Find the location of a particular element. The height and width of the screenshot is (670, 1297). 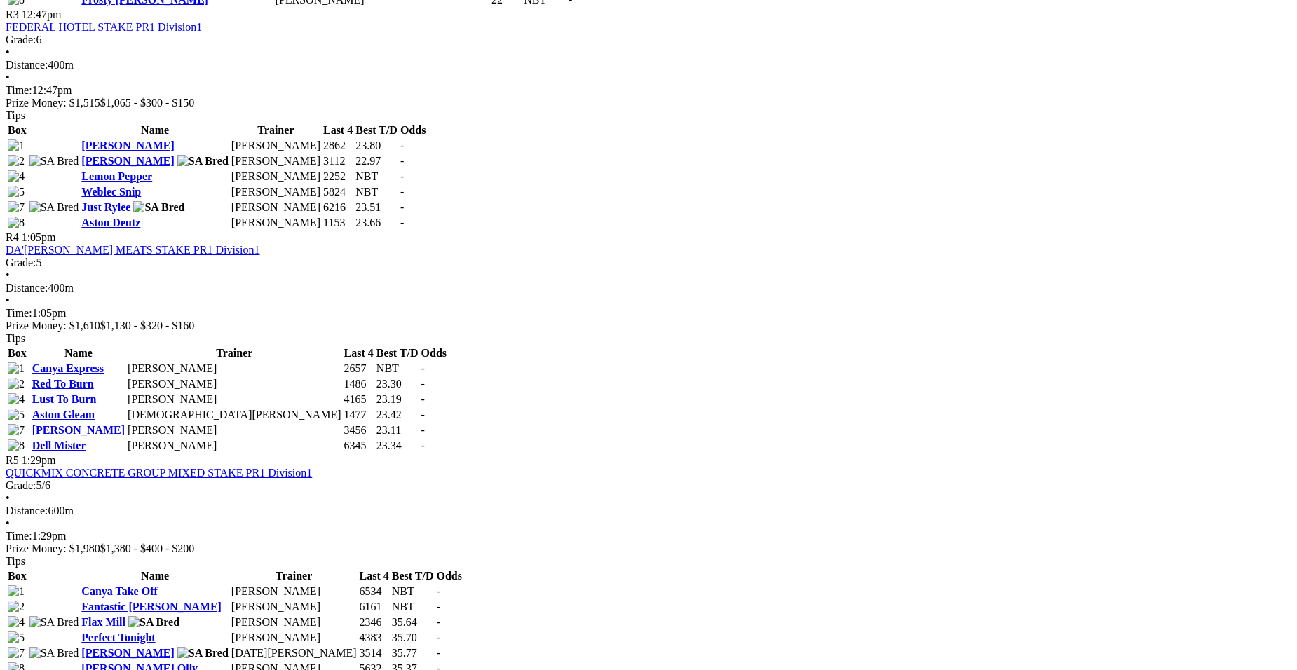

div: 5/6 is located at coordinates (648, 486).